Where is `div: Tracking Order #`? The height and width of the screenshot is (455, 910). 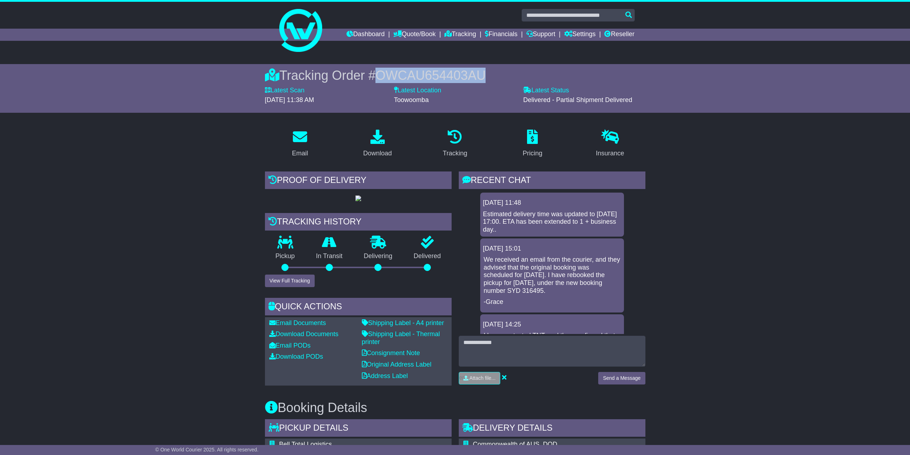
div: Tracking Order # is located at coordinates (455, 75).